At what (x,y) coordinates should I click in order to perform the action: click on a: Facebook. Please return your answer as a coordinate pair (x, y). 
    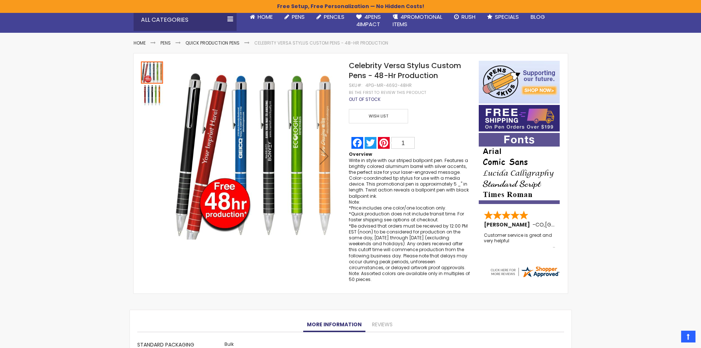
    Looking at the image, I should click on (357, 143).